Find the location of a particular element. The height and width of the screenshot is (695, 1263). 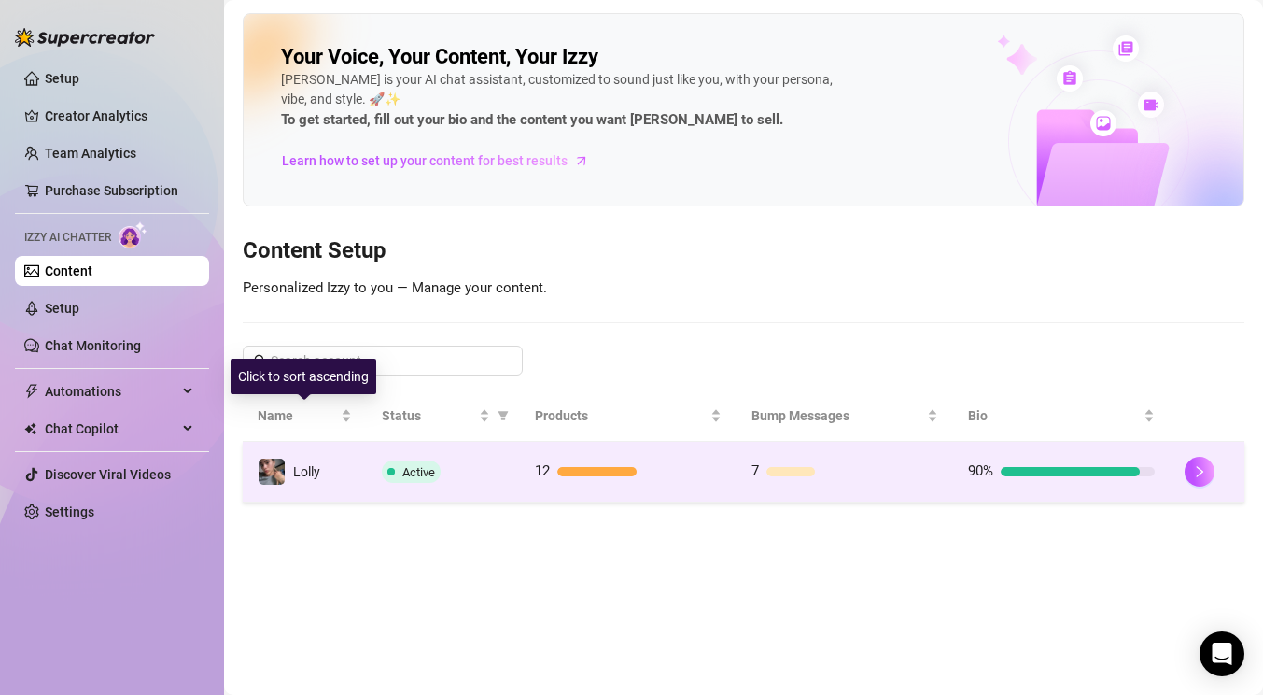

span: 90% is located at coordinates (980, 470).